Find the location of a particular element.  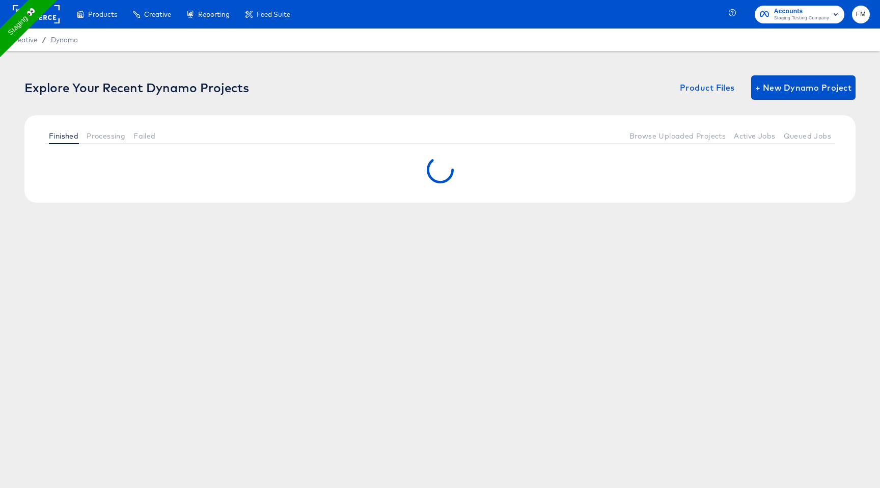

a: Dynamo is located at coordinates (64, 40).